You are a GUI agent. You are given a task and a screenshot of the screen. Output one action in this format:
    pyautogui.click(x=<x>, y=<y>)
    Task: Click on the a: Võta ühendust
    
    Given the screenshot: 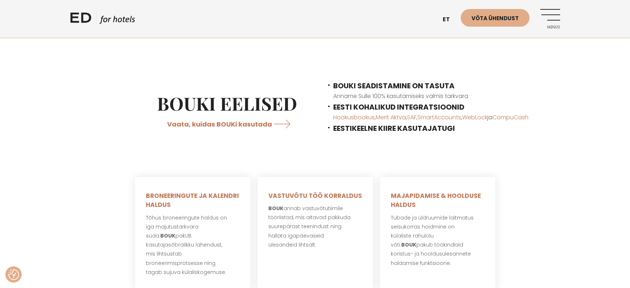 What is the action you would take?
    pyautogui.click(x=495, y=18)
    